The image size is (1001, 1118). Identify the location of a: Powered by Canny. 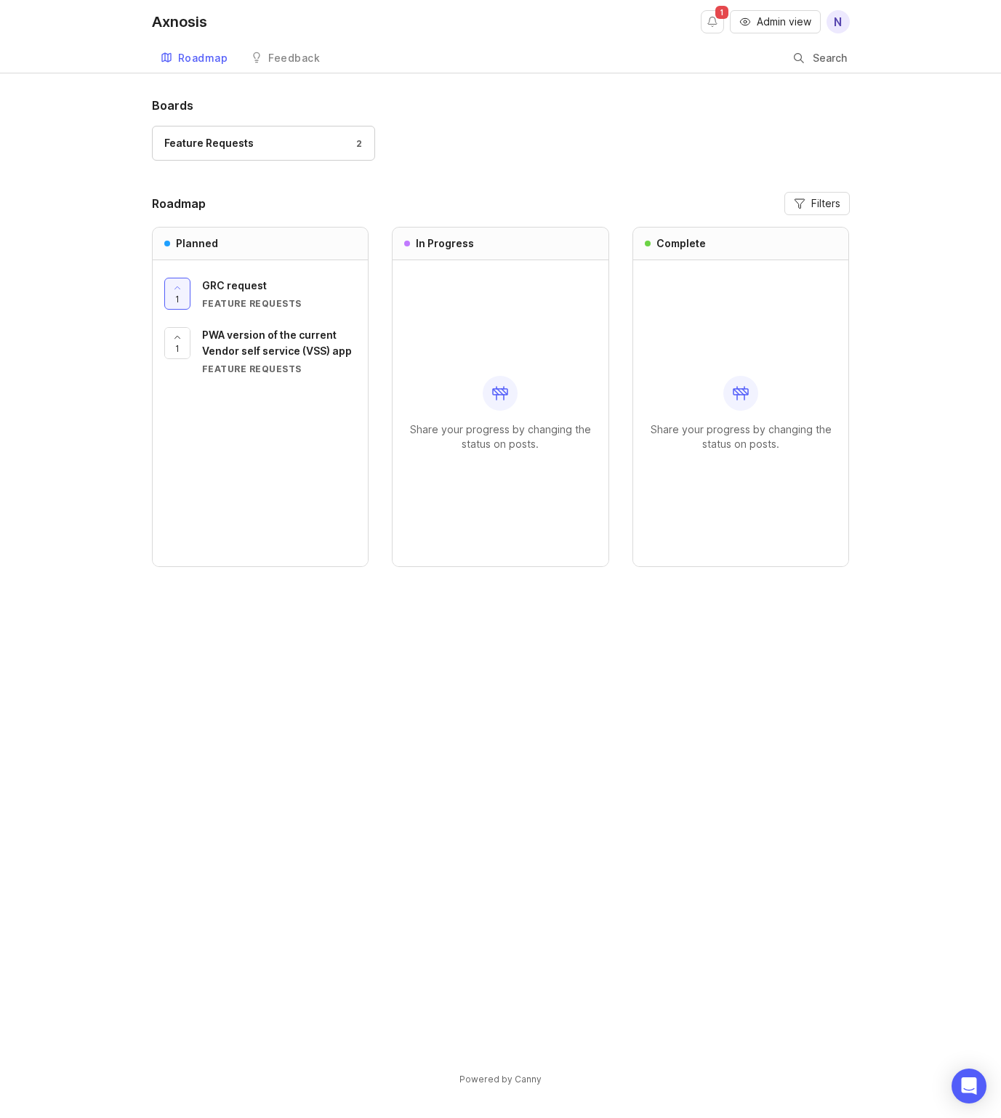
(500, 1079).